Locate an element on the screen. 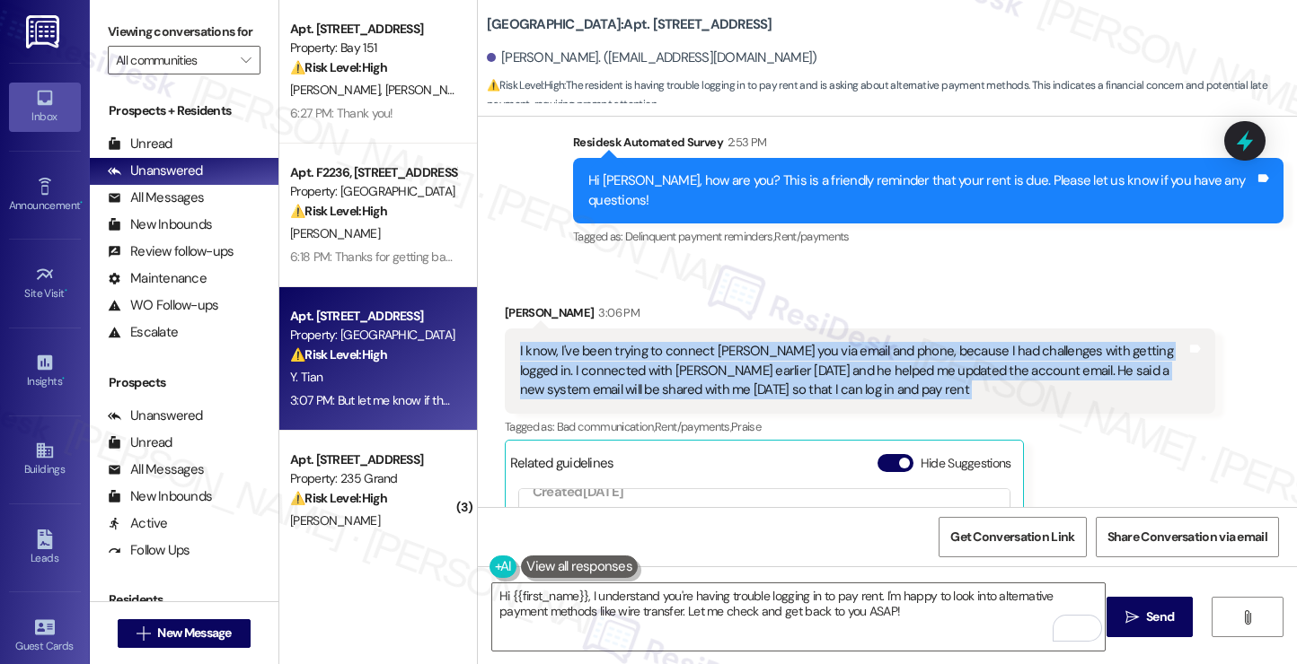 The image size is (1297, 664). div: Portfolio level guideline ( 68 % match) is located at coordinates (764, 514).